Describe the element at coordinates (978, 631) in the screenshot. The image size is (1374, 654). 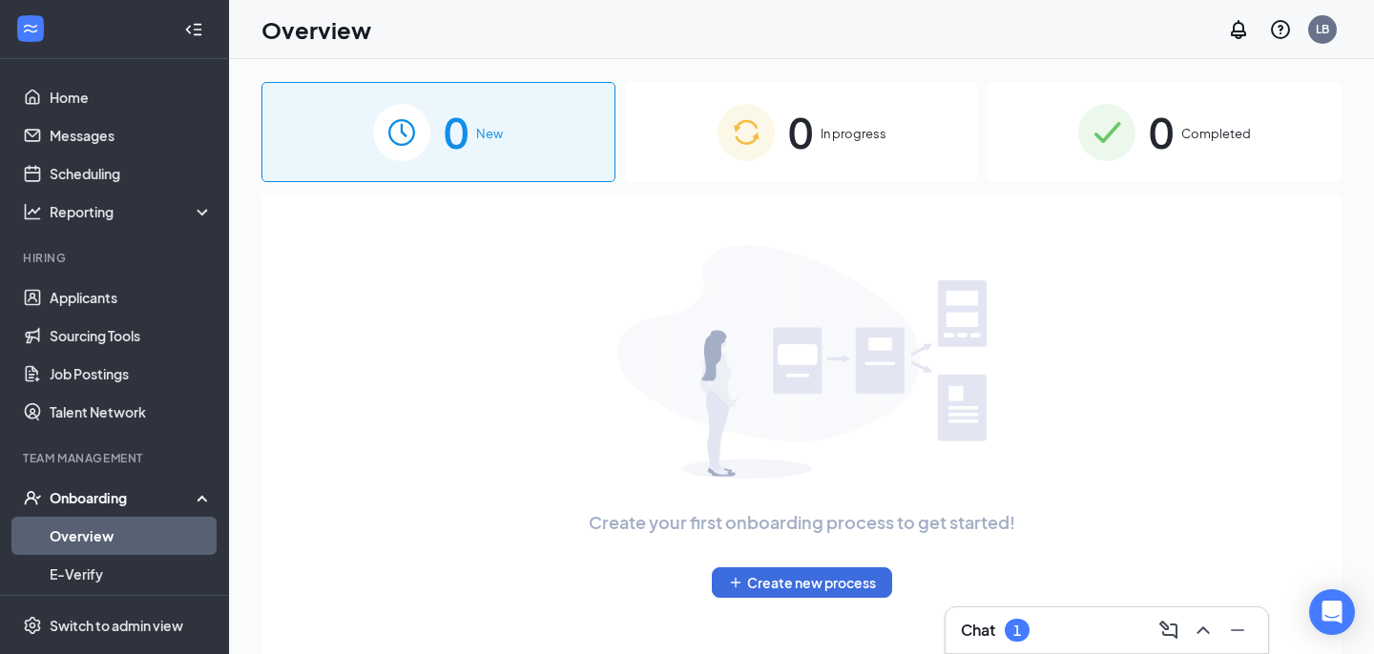
I see `h3: Chat` at that location.